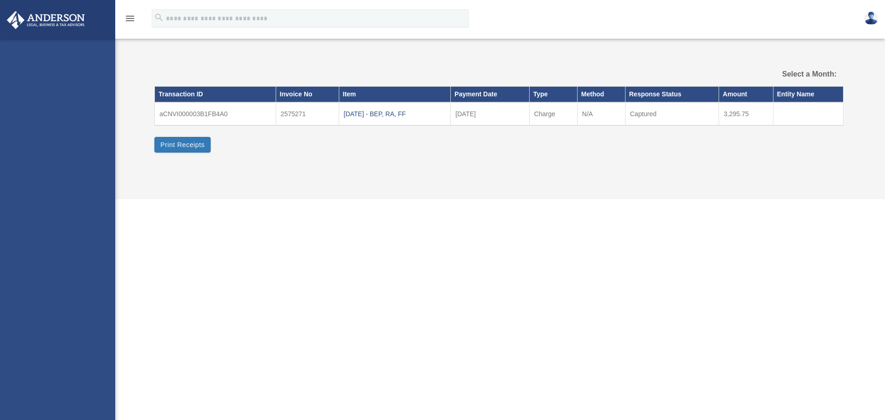 This screenshot has width=885, height=420. I want to click on th: Amount, so click(747, 95).